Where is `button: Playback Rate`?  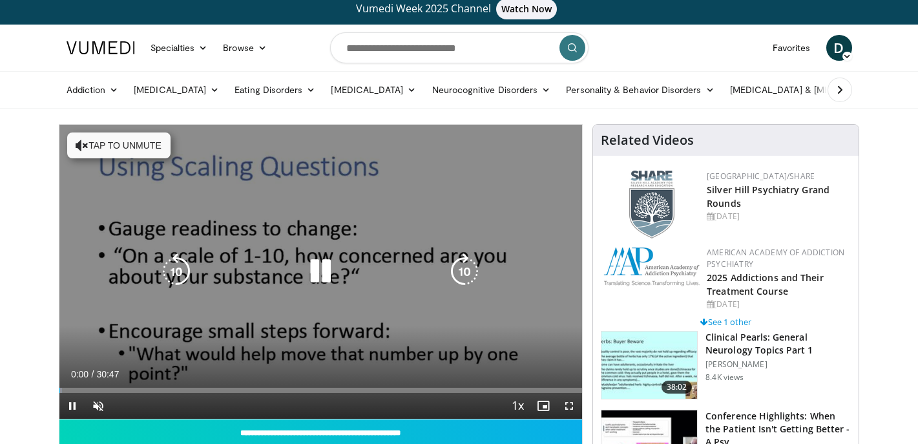
button: Playback Rate is located at coordinates (518, 406).